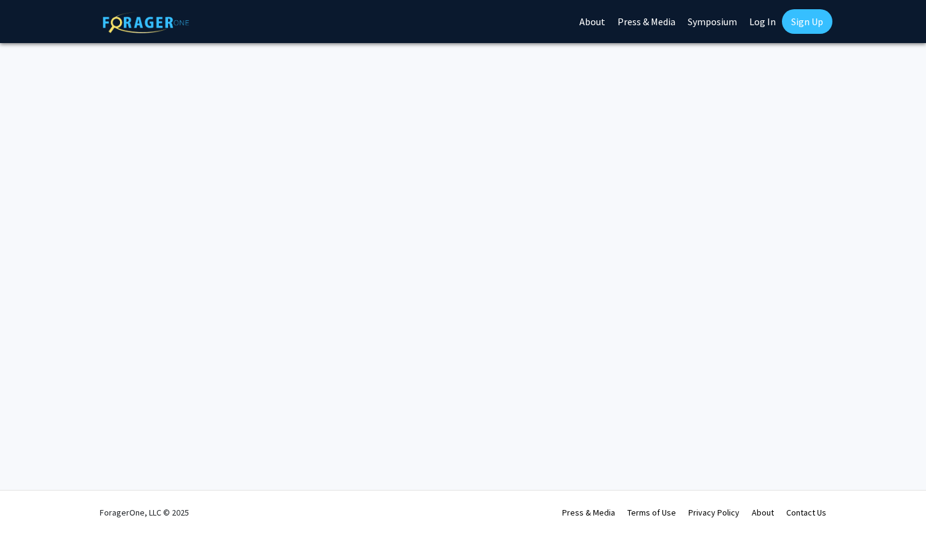 The height and width of the screenshot is (534, 926). Describe the element at coordinates (806, 513) in the screenshot. I see `a: Contact Us` at that location.